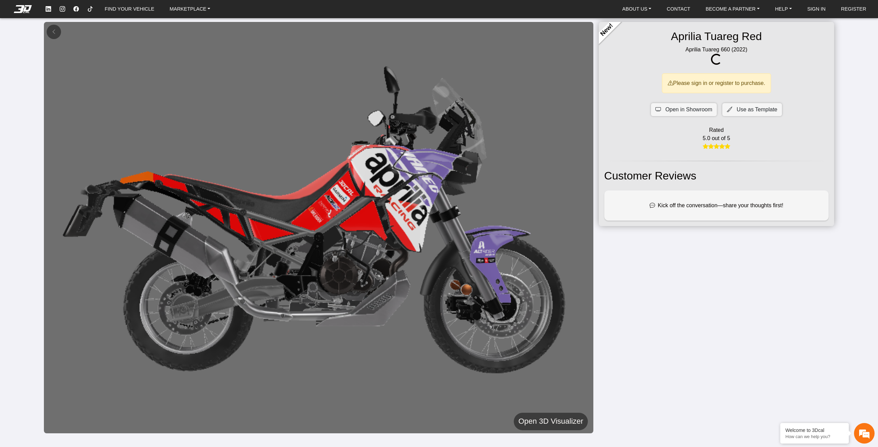  What do you see at coordinates (752, 110) in the screenshot?
I see `button: Use as Template` at bounding box center [752, 110].